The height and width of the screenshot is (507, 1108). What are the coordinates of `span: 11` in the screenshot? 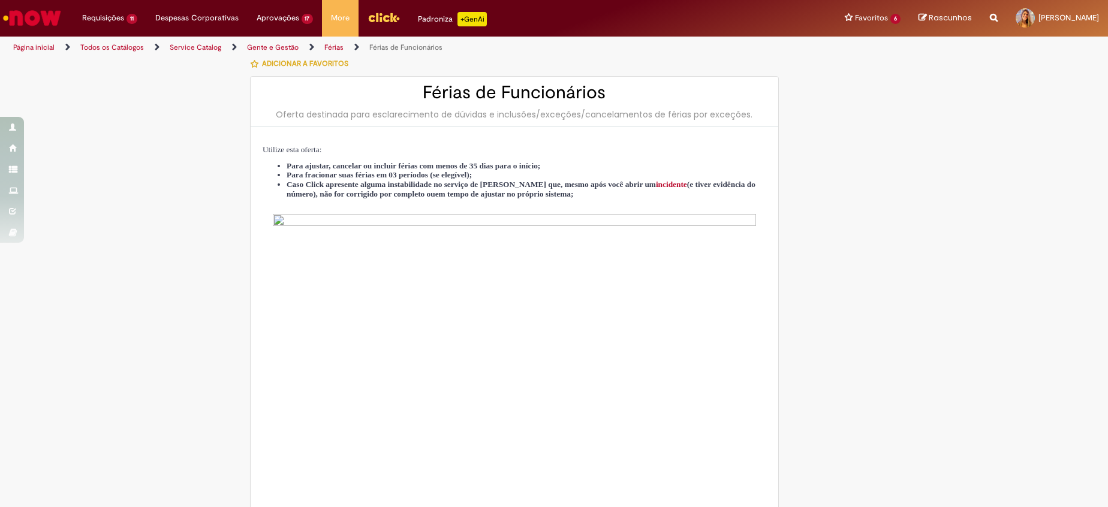 It's located at (132, 19).